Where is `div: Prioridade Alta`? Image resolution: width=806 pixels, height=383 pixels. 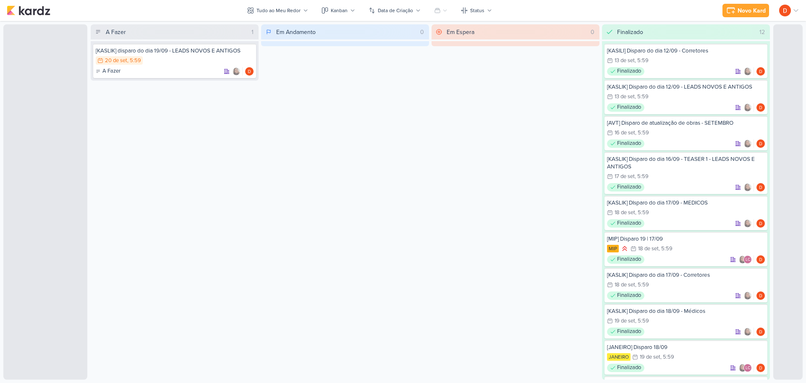 div: Prioridade Alta is located at coordinates (625, 248).